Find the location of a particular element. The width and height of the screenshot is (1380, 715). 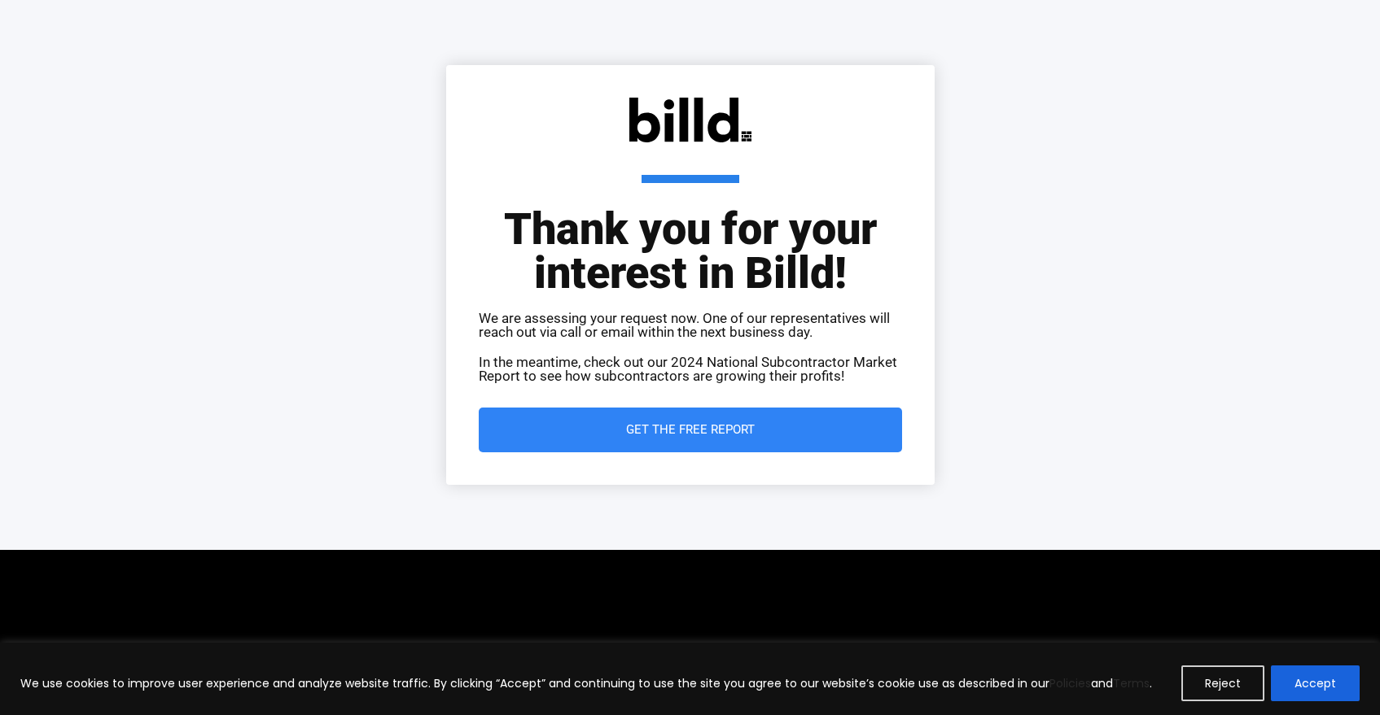

button: Reject is located at coordinates (1222, 684).